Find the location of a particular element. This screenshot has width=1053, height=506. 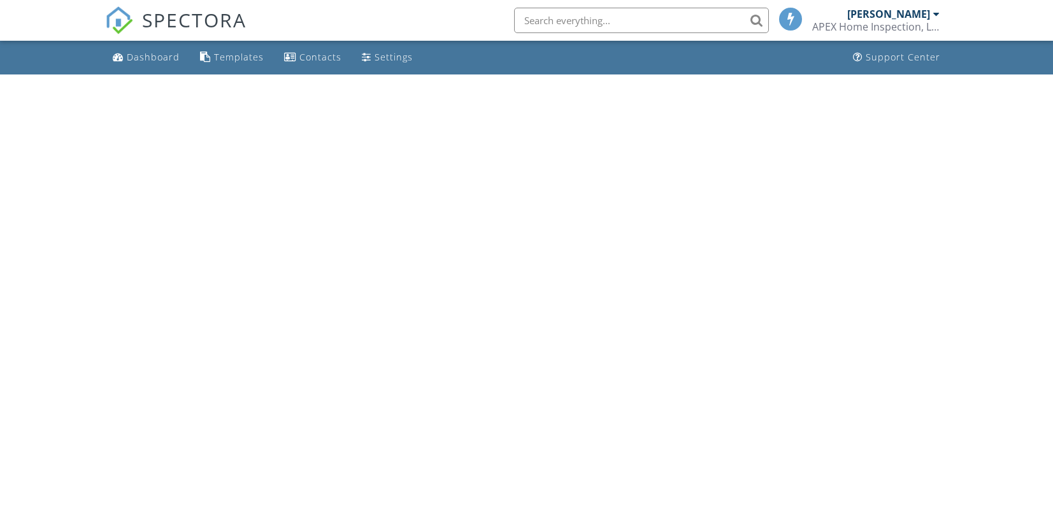

a: Dashboard is located at coordinates (146, 57).